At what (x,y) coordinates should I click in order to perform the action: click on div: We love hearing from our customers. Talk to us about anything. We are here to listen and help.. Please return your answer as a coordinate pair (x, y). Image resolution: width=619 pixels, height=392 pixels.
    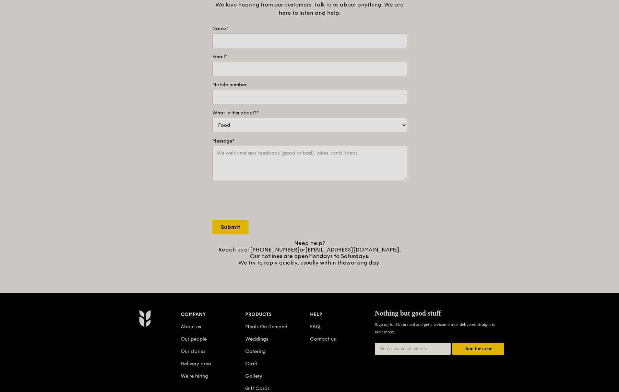
    Looking at the image, I should click on (310, 9).